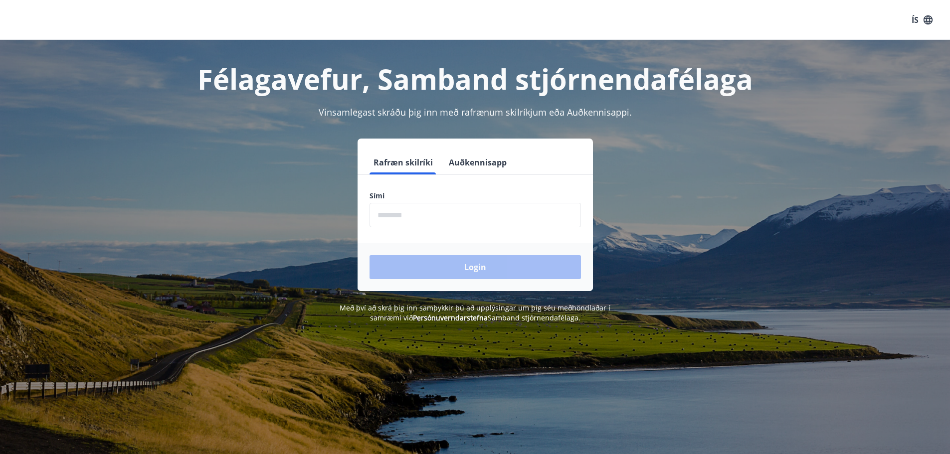  What do you see at coordinates (475, 112) in the screenshot?
I see `span: Vinsamlegast skráðu þig inn með rafrænum skilríkjum eða Auðkennisappi.` at bounding box center [475, 112].